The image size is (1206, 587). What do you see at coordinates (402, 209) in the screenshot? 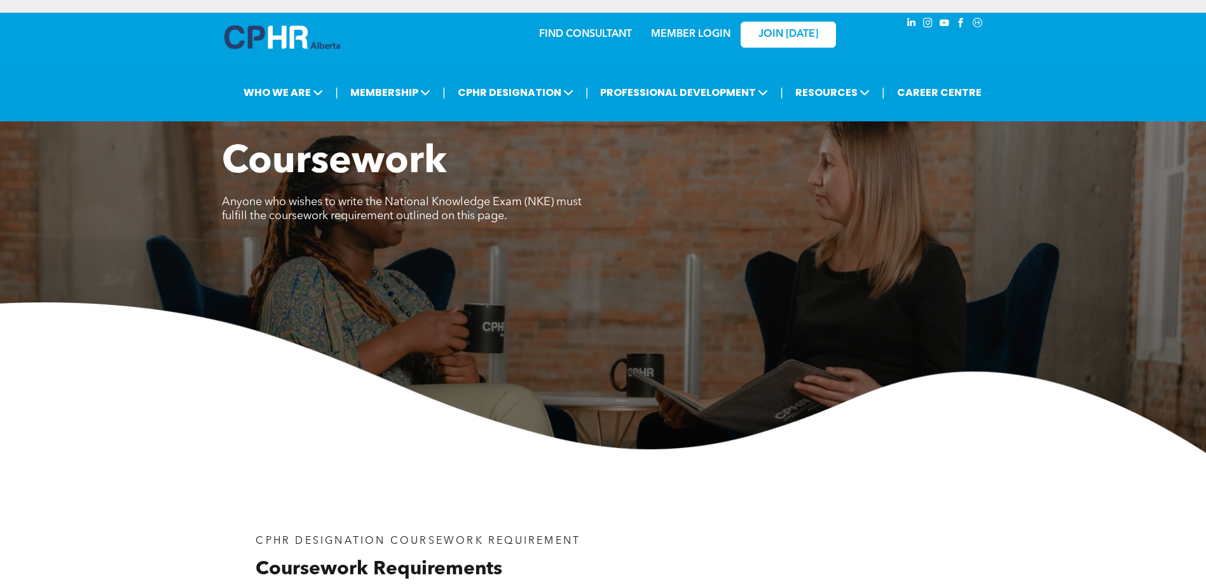
I see `span: Anyone who wishes to write the National Knowledge Exam (NKE) must fulfill the coursework requirem...` at bounding box center [402, 209].